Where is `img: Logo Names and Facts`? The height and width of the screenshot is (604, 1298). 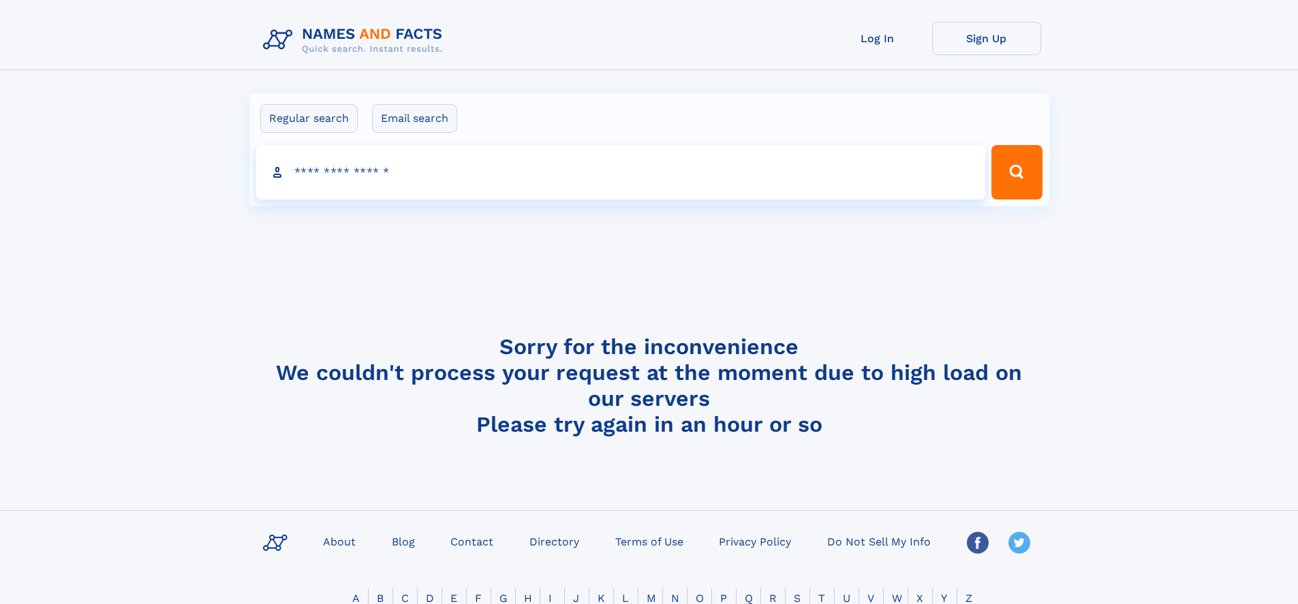 img: Logo Names and Facts is located at coordinates (356, 40).